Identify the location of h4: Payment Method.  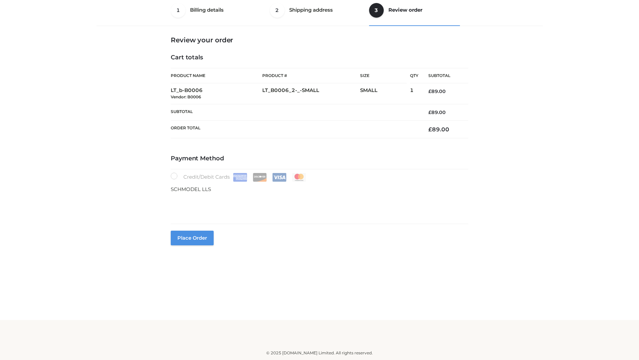
(320, 158).